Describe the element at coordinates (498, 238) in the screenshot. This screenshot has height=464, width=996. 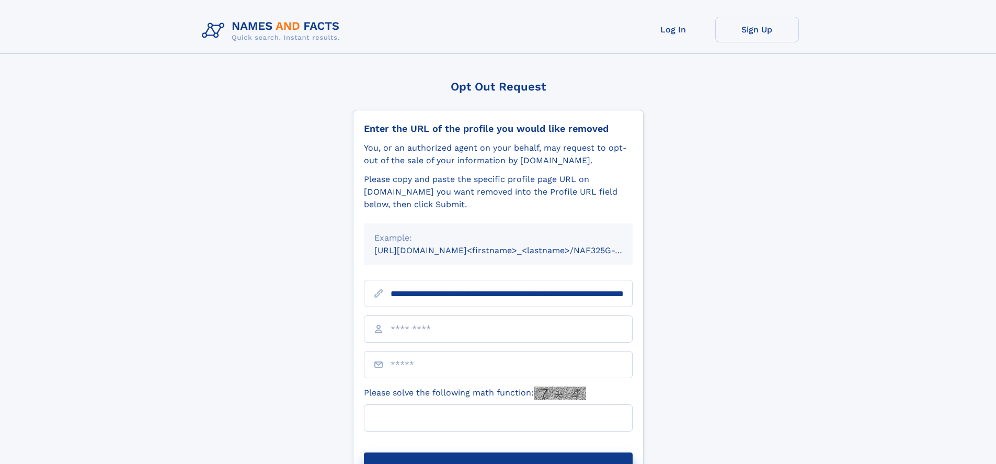
I see `div: Example:` at that location.